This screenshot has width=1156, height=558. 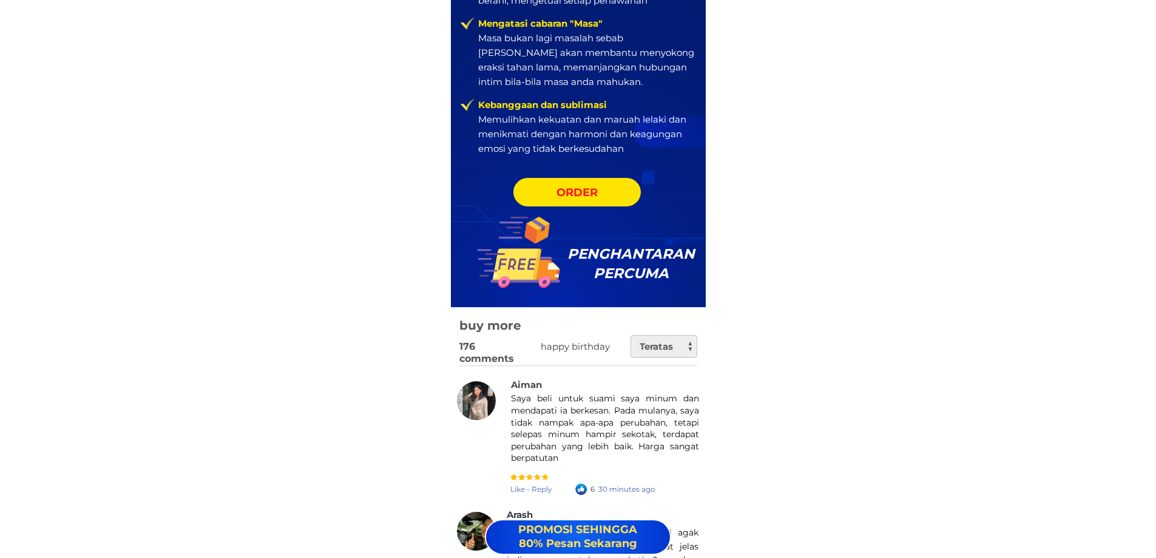 I want to click on font: happy birthday, so click(x=575, y=346).